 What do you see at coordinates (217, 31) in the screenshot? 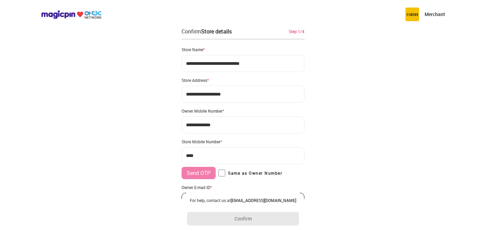
I see `div: Store details` at bounding box center [217, 31].